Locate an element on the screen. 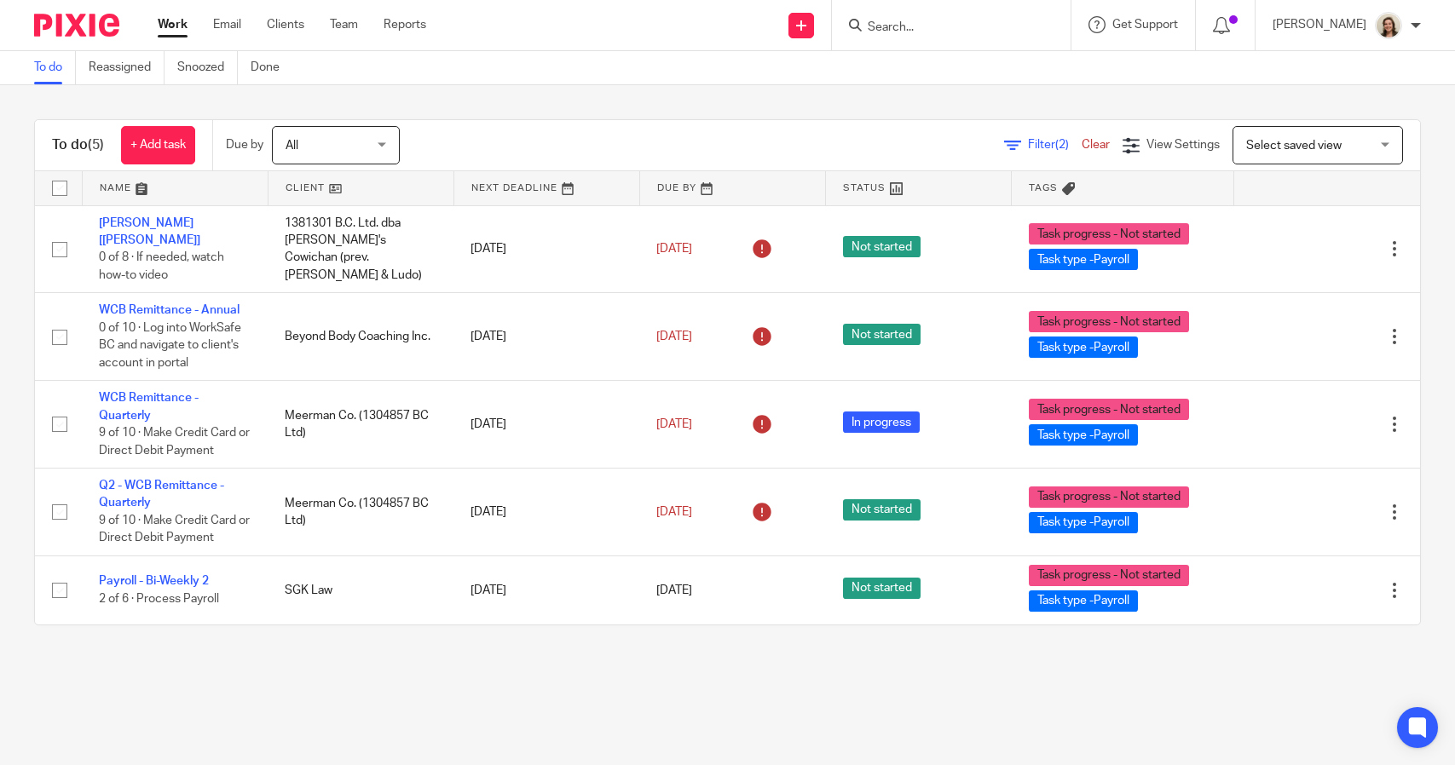 Image resolution: width=1455 pixels, height=765 pixels. img: Morgan.JPG is located at coordinates (1388, 26).